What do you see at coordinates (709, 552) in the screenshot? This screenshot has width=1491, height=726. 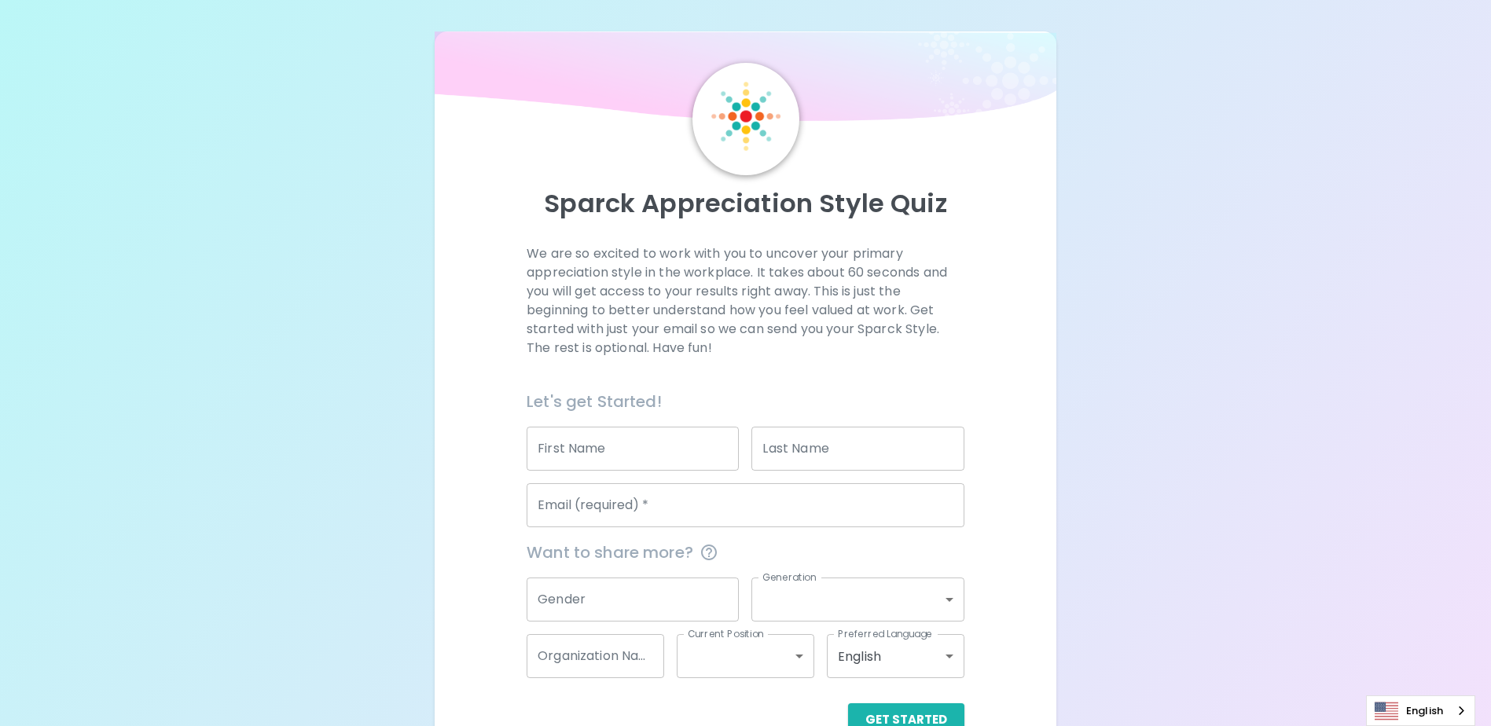 I see `svg: This information is completely confidential and only used for aggregated appreciation studies at ...` at bounding box center [709, 552].